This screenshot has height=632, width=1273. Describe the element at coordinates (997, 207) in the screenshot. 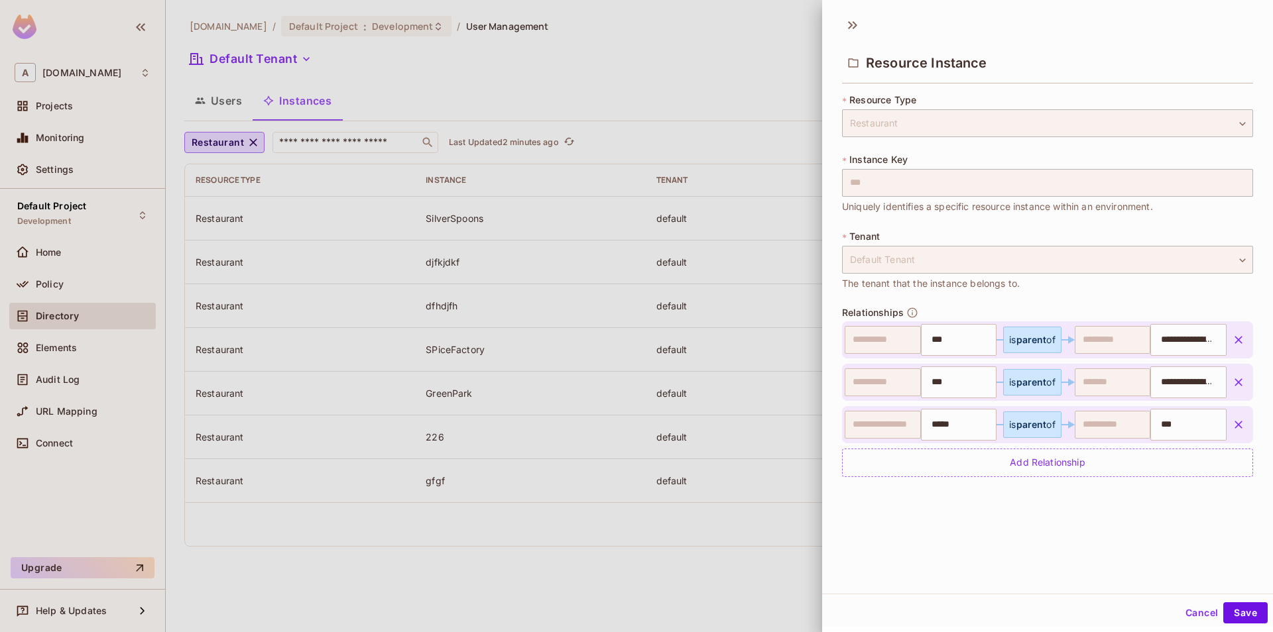

I see `span: Uniquely identifies a specific resource instance within an environment.` at that location.